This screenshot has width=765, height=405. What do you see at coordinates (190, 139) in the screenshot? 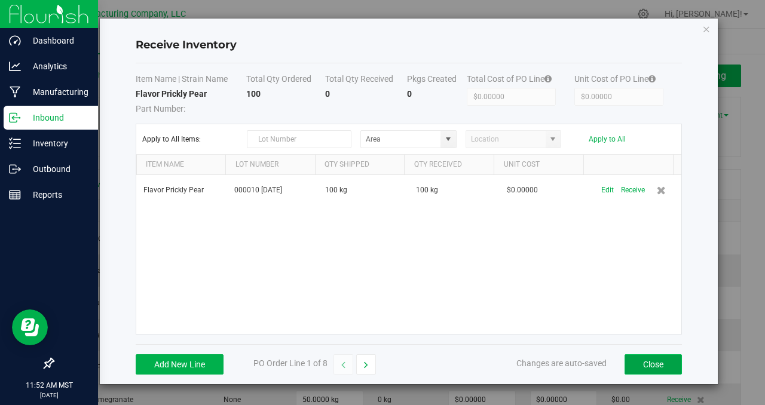
I see `span: Apply to All Items:` at bounding box center [190, 139].